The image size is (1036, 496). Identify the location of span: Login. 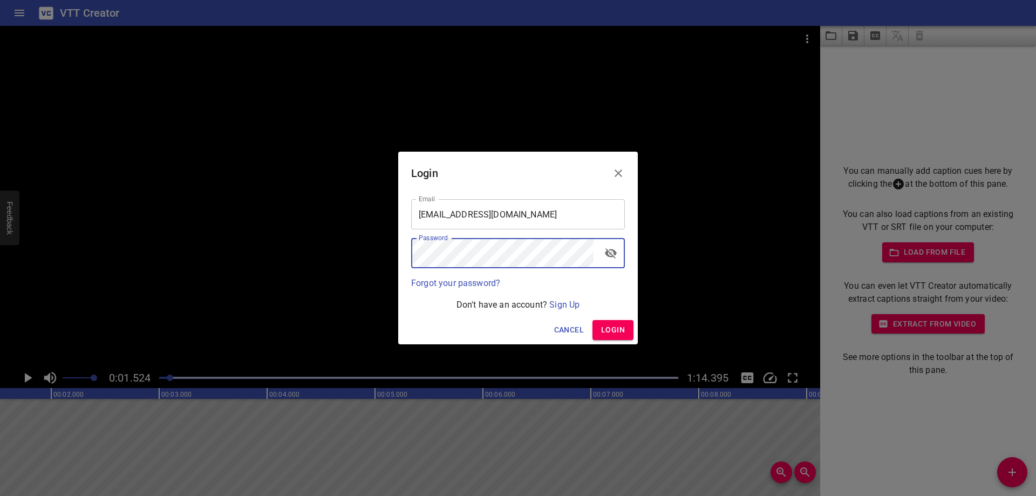
(613, 330).